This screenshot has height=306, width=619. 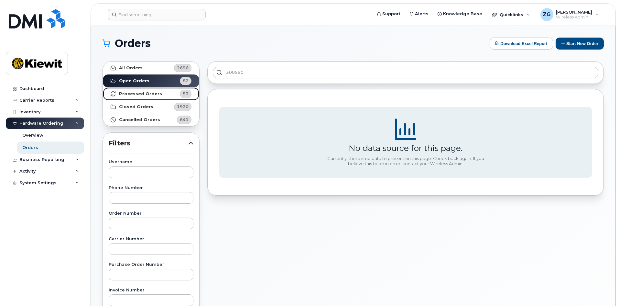 What do you see at coordinates (151, 68) in the screenshot?
I see `a: All Orders2696` at bounding box center [151, 68].